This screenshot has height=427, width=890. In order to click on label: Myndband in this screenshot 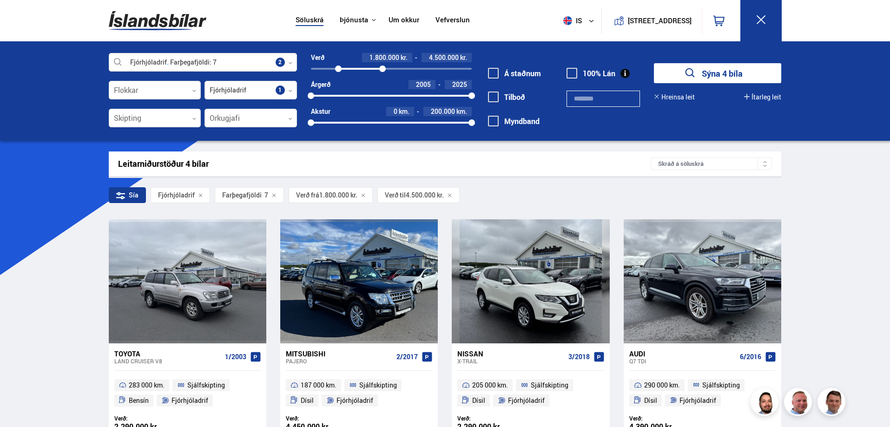, I will do `click(514, 121)`.